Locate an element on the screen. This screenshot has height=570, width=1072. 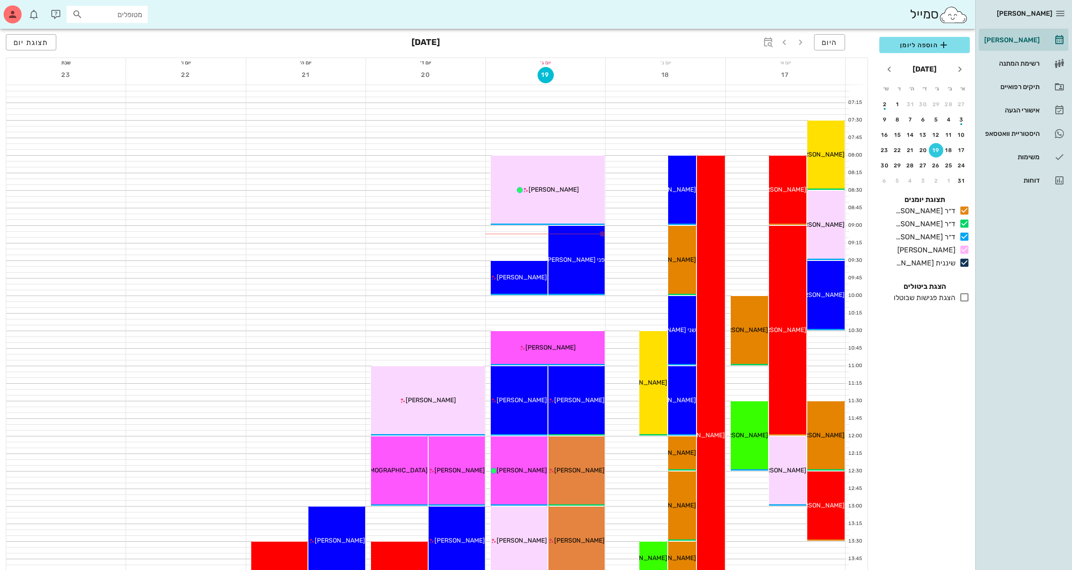
div: יום ג׳ is located at coordinates (545, 63).